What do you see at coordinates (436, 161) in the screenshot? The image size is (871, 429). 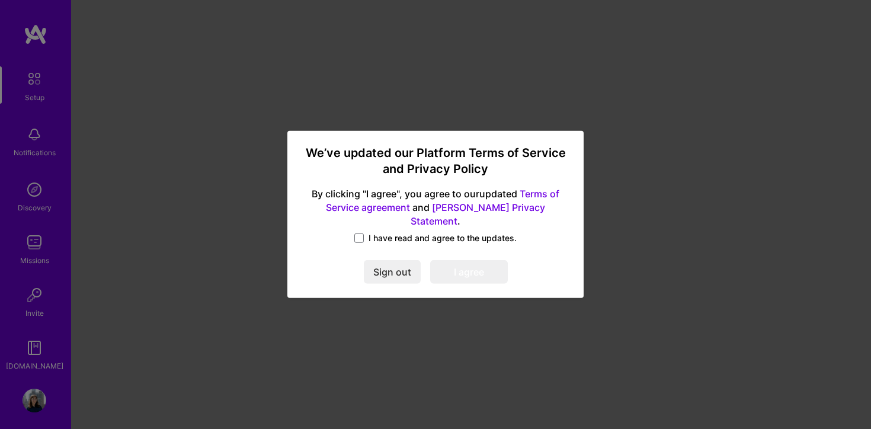 I see `h3: We’ve updated our Platform Terms of Service and Privacy Policy` at bounding box center [436, 161].